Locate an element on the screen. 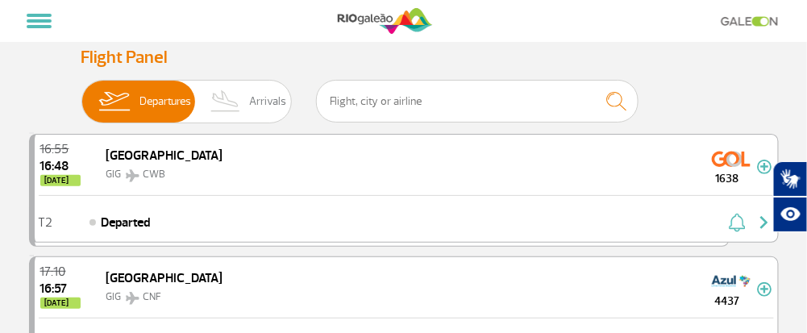 The width and height of the screenshot is (807, 333). div: Plugin de acessibilidade da Hand Talk. is located at coordinates (790, 197).